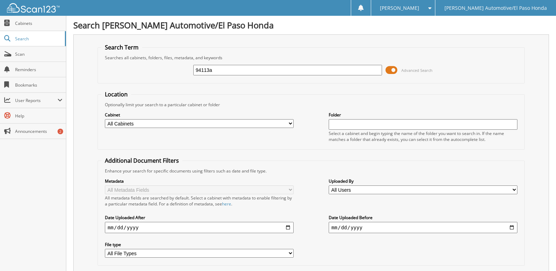 Image resolution: width=556 pixels, height=271 pixels. Describe the element at coordinates (39, 69) in the screenshot. I see `span: Reminders` at that location.